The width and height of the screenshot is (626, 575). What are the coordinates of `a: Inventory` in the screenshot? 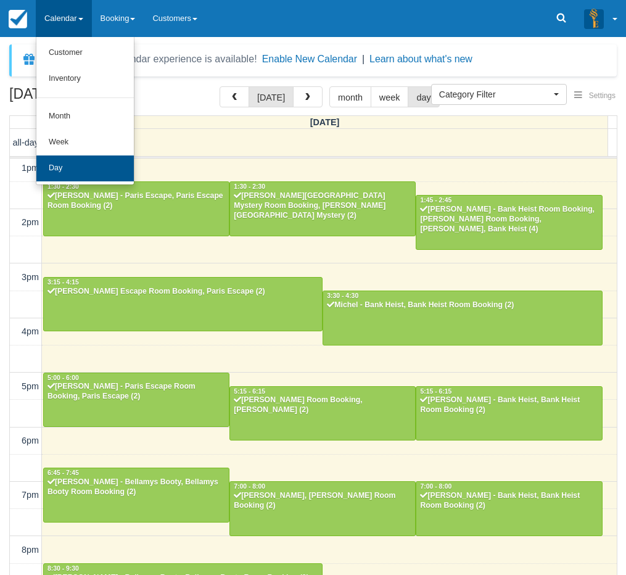 It's located at (85, 79).